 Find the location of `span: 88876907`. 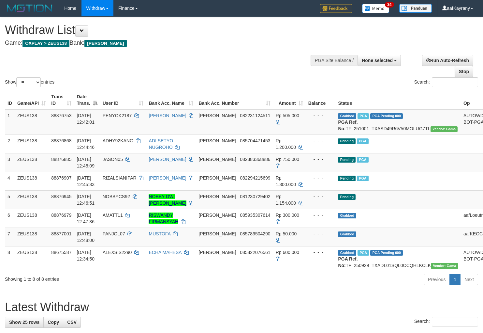

span: 88876907 is located at coordinates (61, 178).